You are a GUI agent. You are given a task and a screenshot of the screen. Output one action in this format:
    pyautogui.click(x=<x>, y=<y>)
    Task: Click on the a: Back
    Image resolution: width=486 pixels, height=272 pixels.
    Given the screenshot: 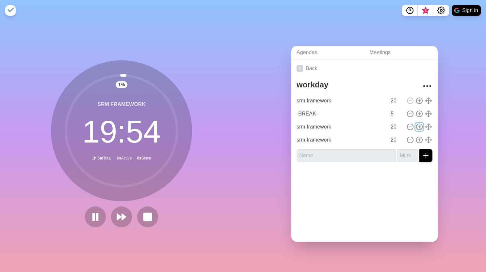 What is the action you would take?
    pyautogui.click(x=364, y=69)
    